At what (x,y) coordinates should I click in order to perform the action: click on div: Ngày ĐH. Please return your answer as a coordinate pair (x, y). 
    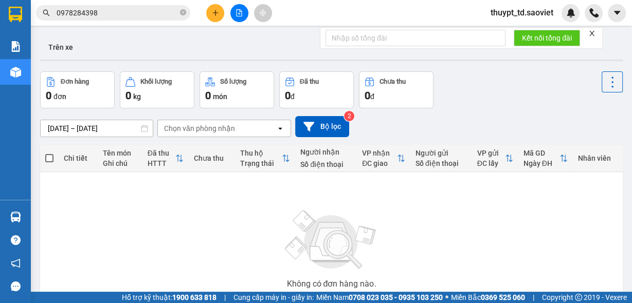
    Looking at the image, I should click on (541, 164).